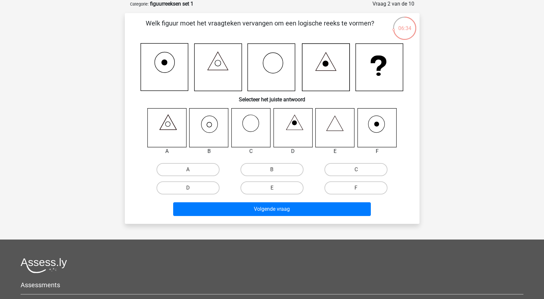  Describe the element at coordinates (260, 28) in the screenshot. I see `p: Welk figuur moet het vraagteken vervangen om een logische reeks te vormen?` at that location.